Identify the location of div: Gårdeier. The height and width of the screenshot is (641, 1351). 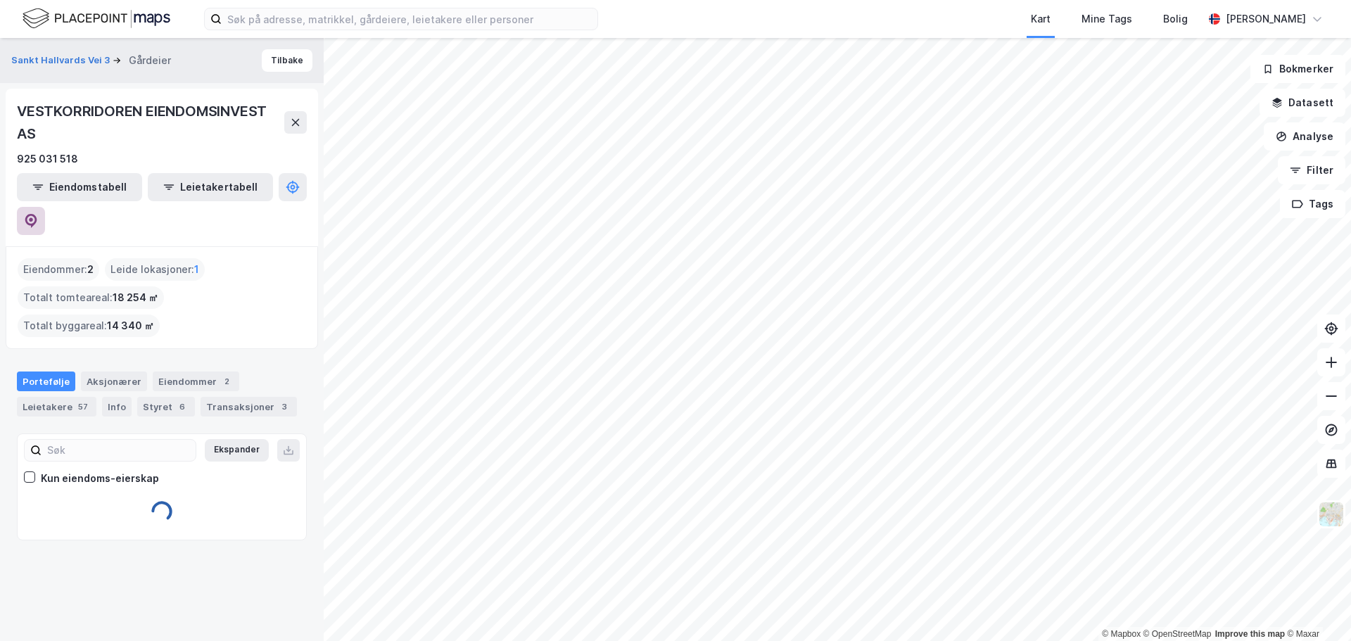
(150, 61).